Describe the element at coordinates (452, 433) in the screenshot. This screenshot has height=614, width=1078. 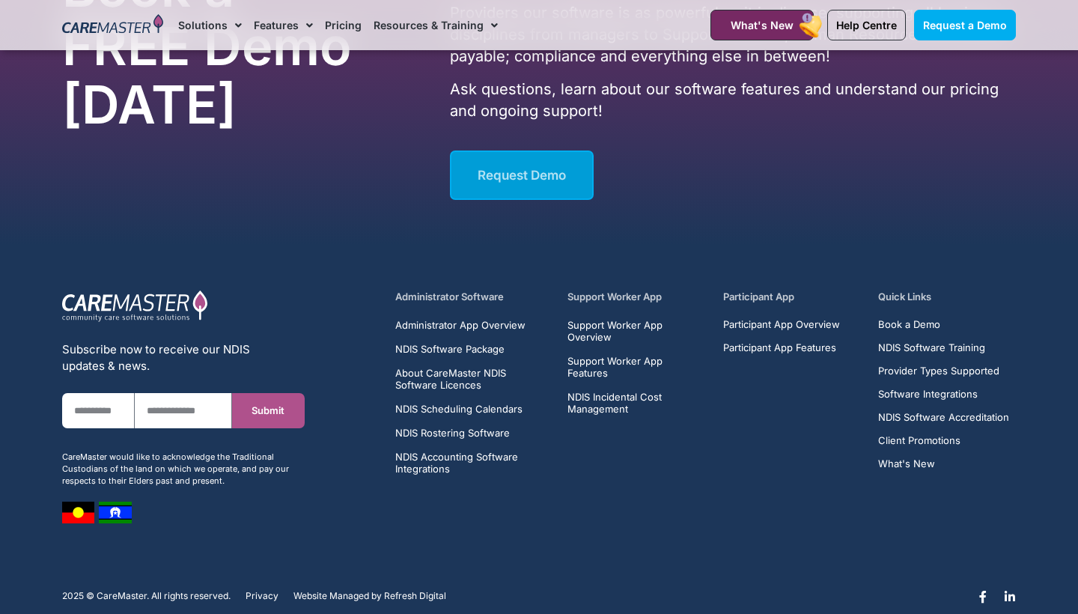
I see `span: NDIS Rostering Software` at that location.